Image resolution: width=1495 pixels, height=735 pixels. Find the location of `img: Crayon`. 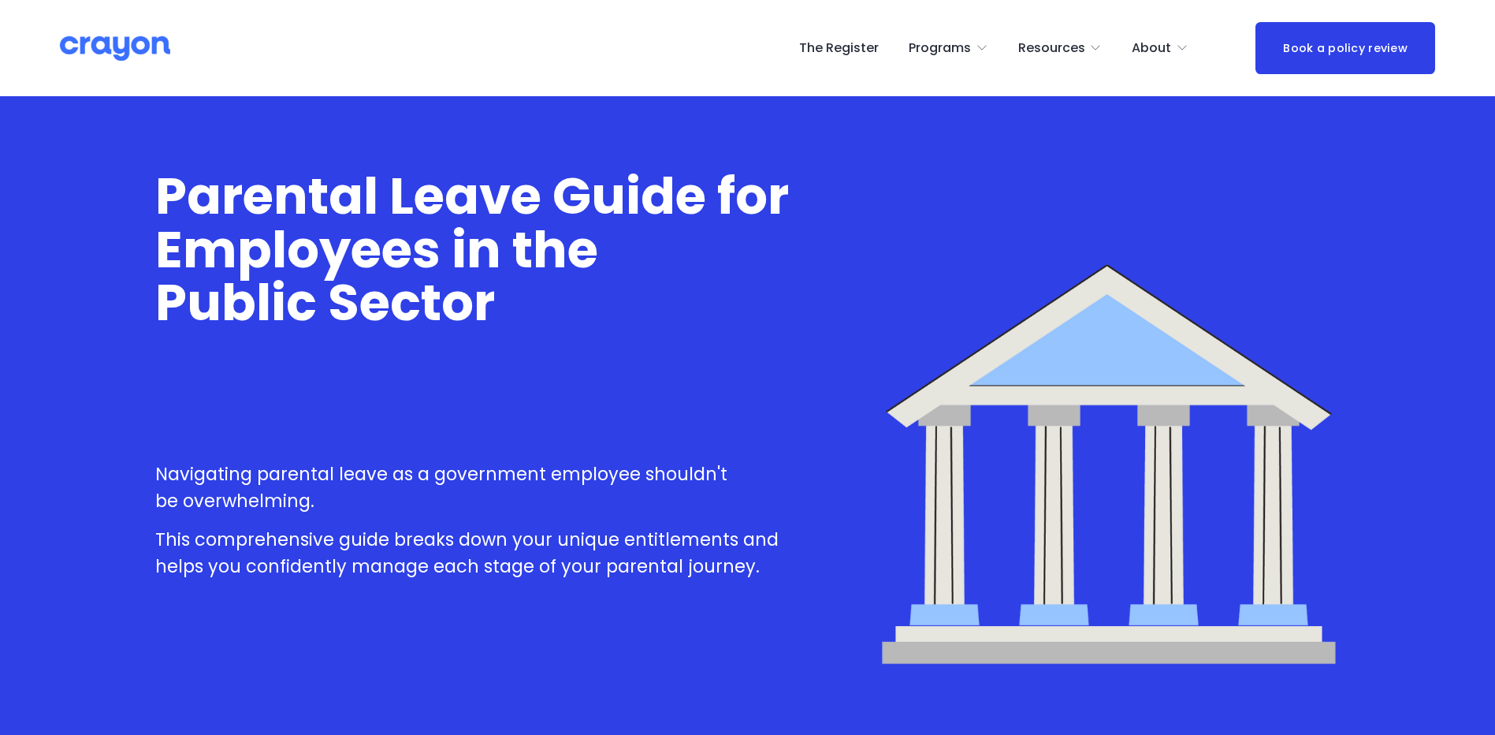

img: Crayon is located at coordinates (115, 48).